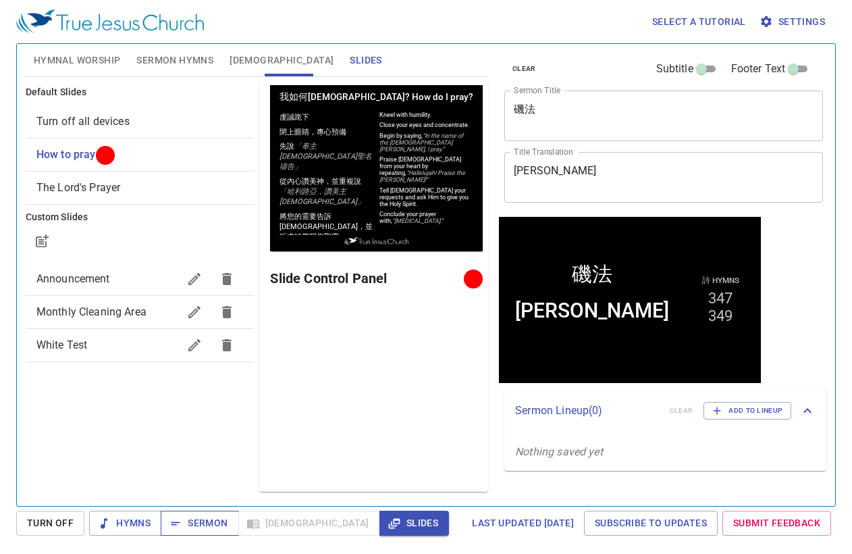 This screenshot has width=852, height=554. Describe the element at coordinates (91, 311) in the screenshot. I see `span: Monthly Cleaning Area` at that location.